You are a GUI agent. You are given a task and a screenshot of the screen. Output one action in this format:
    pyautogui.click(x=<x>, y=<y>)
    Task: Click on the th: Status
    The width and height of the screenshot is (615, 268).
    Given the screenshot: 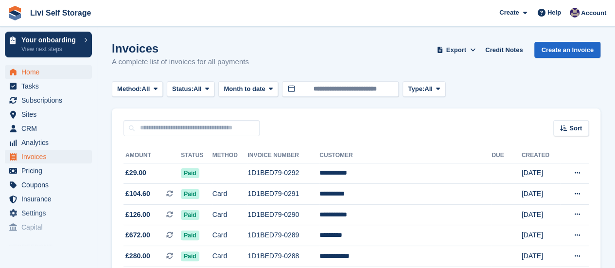 What is the action you would take?
    pyautogui.click(x=197, y=156)
    